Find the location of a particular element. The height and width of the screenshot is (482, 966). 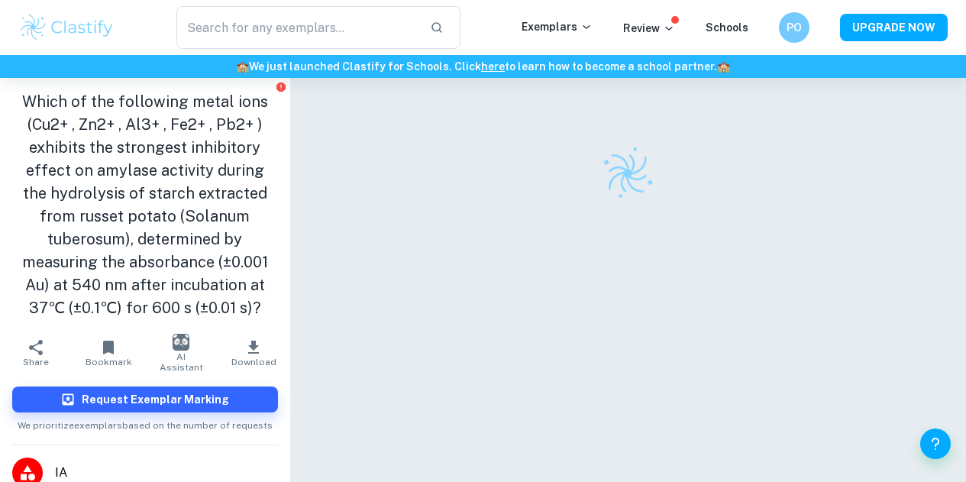

p: Review is located at coordinates (649, 28).